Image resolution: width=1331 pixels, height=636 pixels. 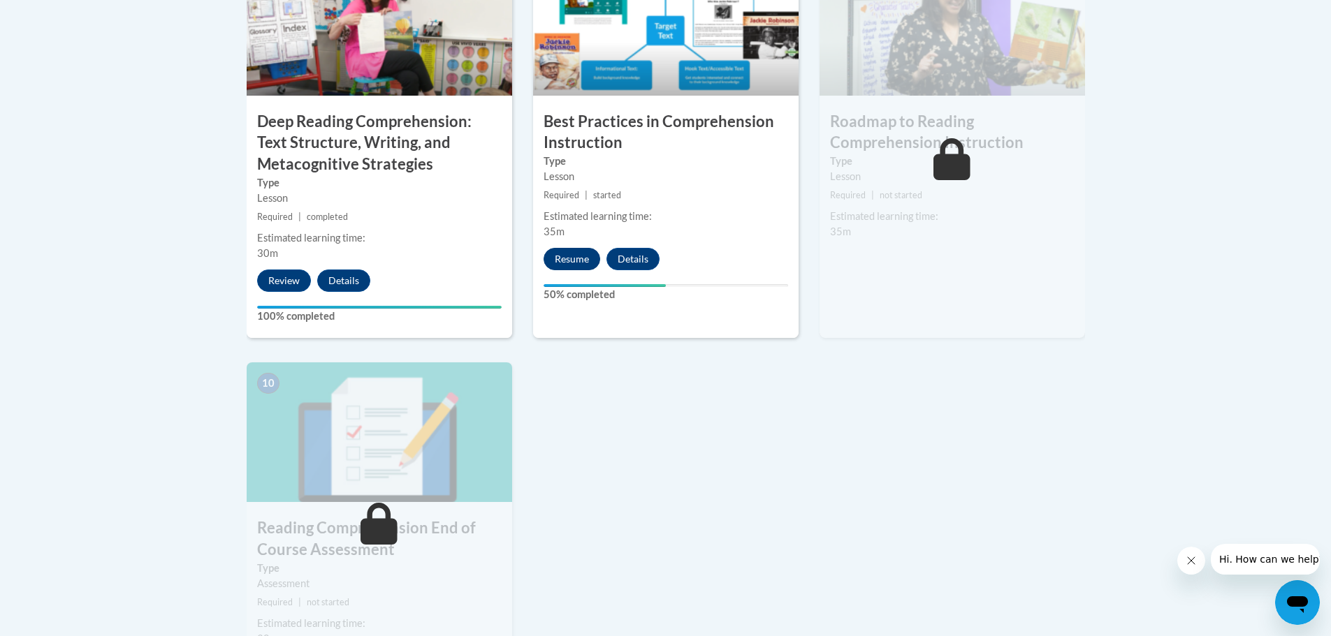 What do you see at coordinates (379, 584) in the screenshot?
I see `div: Assessment` at bounding box center [379, 584].